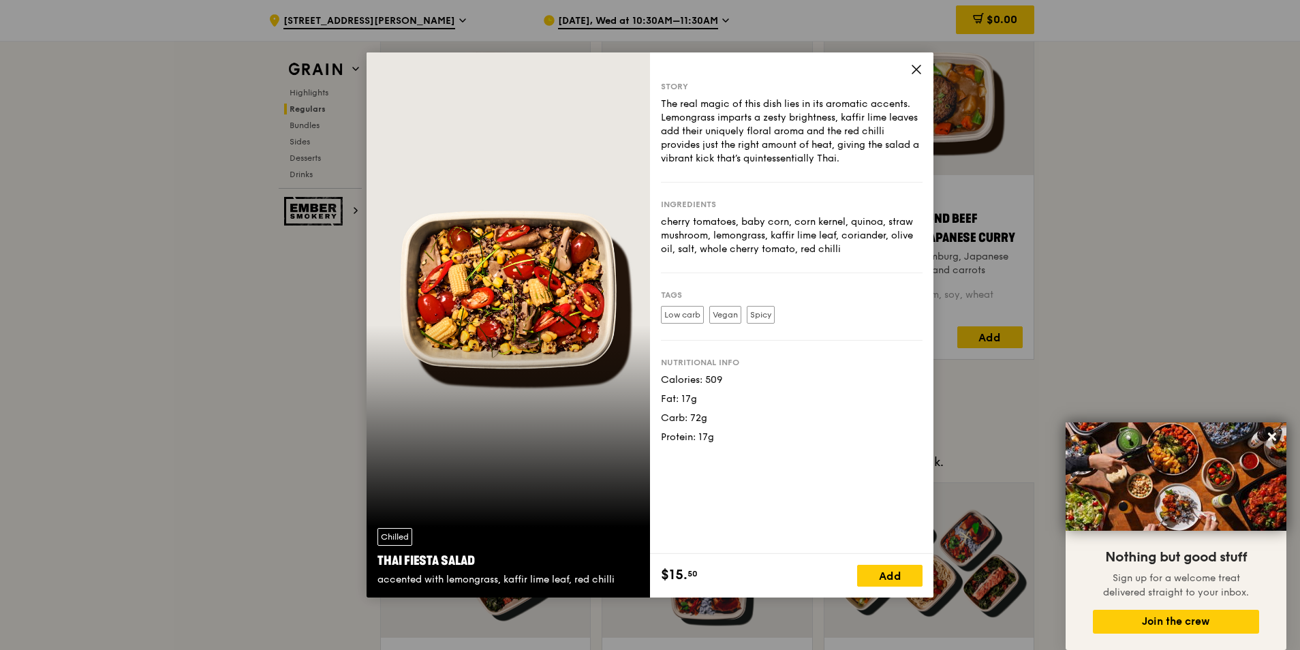  What do you see at coordinates (792, 87) in the screenshot?
I see `div: Story` at bounding box center [792, 87].